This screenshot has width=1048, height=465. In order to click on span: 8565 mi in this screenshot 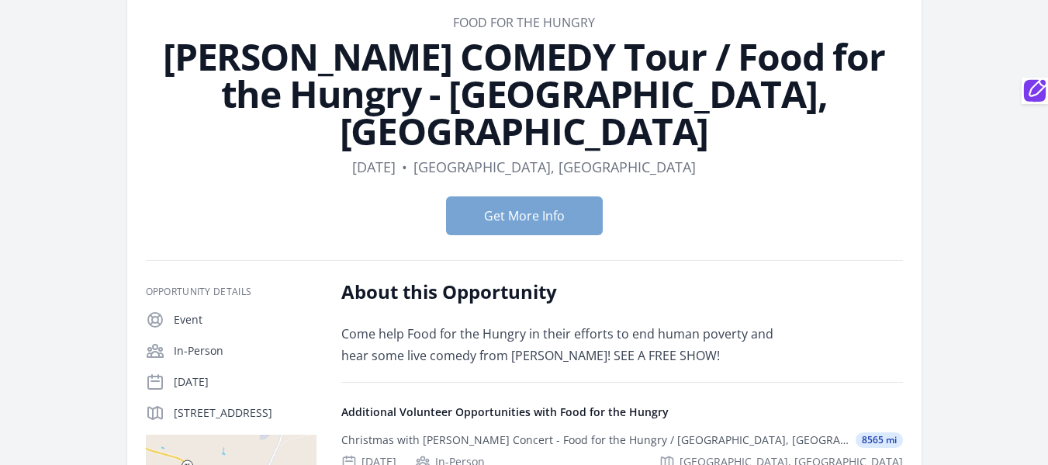, I will do `click(879, 440)`.